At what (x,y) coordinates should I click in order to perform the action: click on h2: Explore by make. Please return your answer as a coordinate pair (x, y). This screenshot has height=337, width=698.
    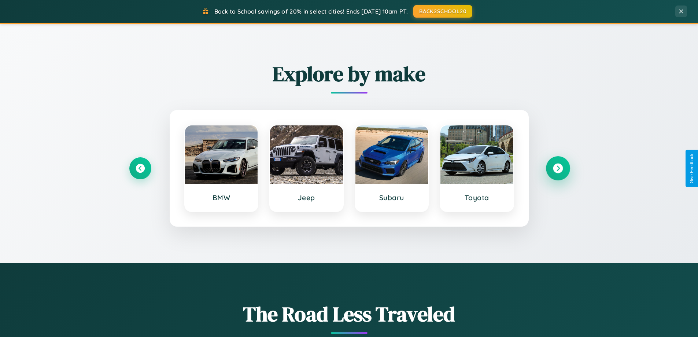
    Looking at the image, I should click on (349, 74).